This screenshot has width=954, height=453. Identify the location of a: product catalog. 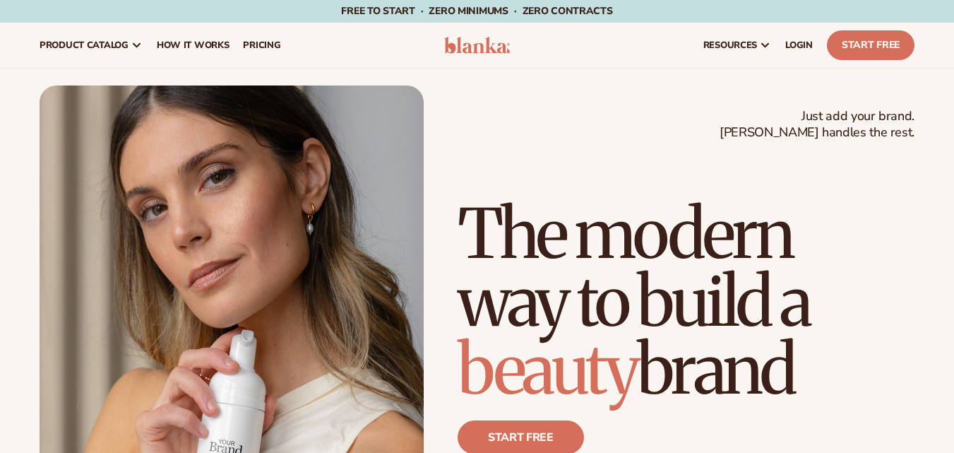
(91, 45).